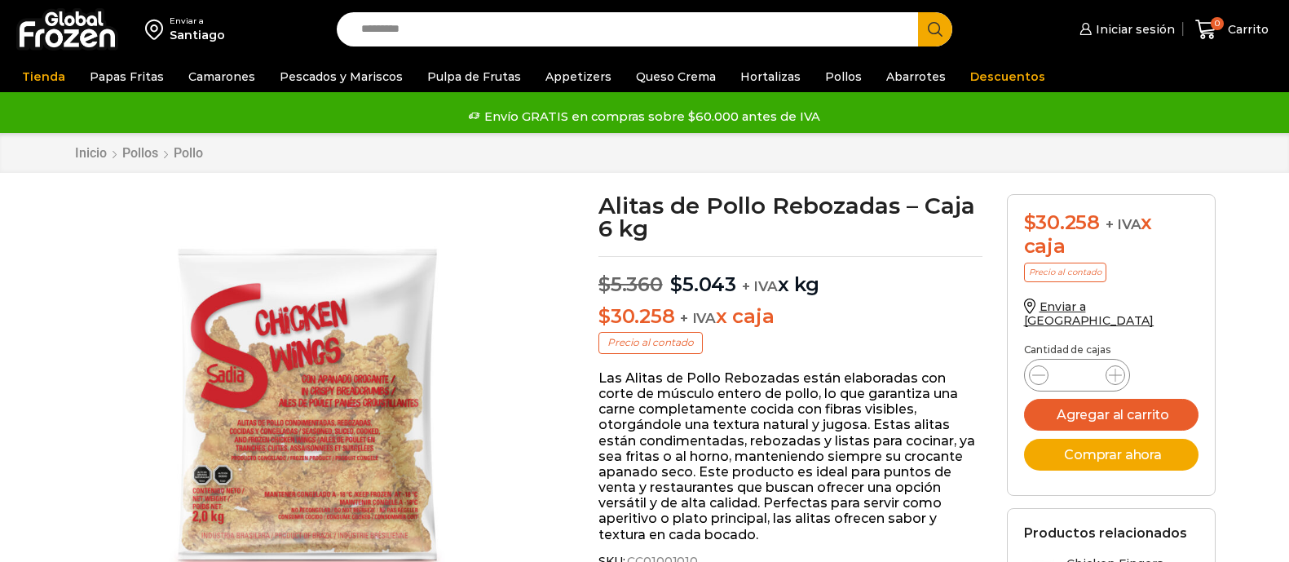 The width and height of the screenshot is (1289, 562). What do you see at coordinates (578, 77) in the screenshot?
I see `a: Appetizers` at bounding box center [578, 77].